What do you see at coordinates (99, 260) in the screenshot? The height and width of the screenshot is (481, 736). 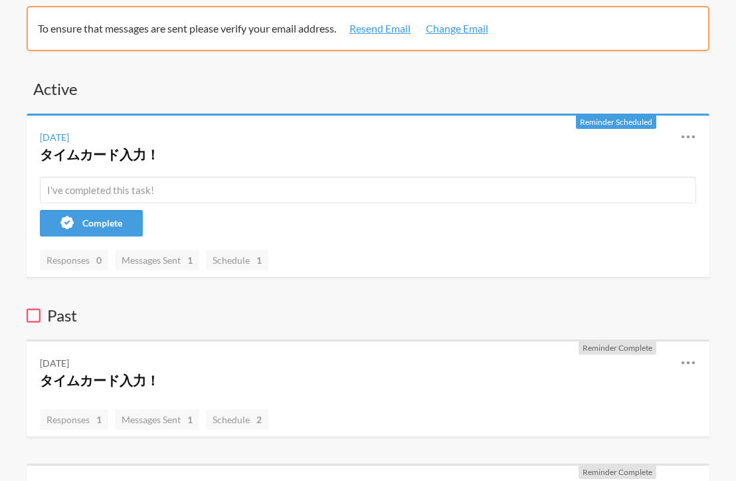 I see `strong: 0` at bounding box center [99, 260].